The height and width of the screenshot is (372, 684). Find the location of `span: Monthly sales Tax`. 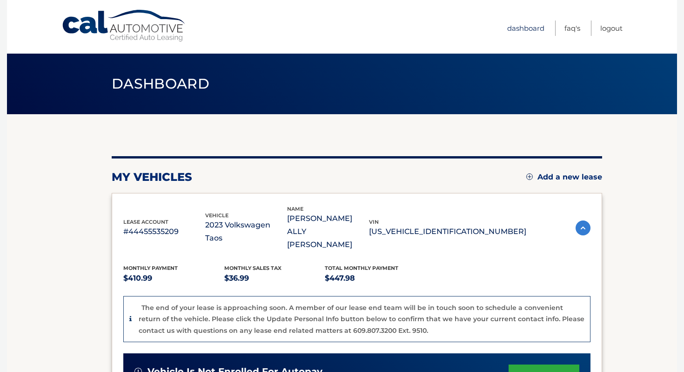

span: Monthly sales Tax is located at coordinates (253, 268).